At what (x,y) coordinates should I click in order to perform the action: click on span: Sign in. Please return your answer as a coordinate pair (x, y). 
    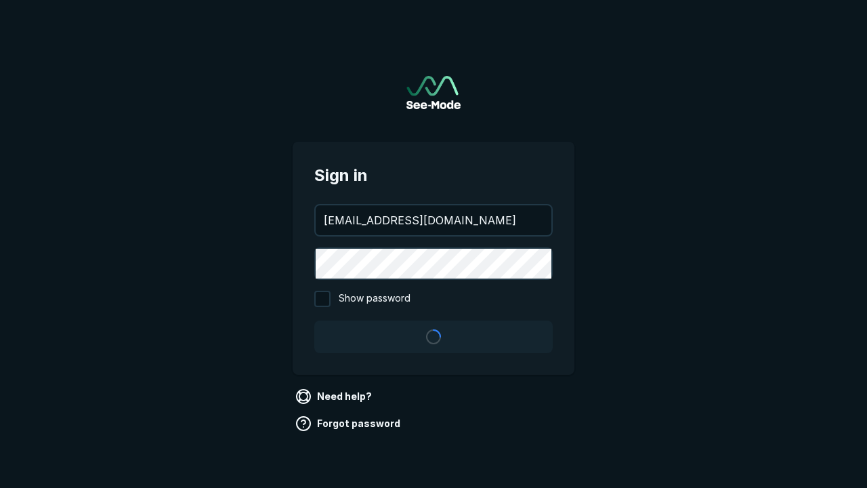
    Looking at the image, I should click on (433, 175).